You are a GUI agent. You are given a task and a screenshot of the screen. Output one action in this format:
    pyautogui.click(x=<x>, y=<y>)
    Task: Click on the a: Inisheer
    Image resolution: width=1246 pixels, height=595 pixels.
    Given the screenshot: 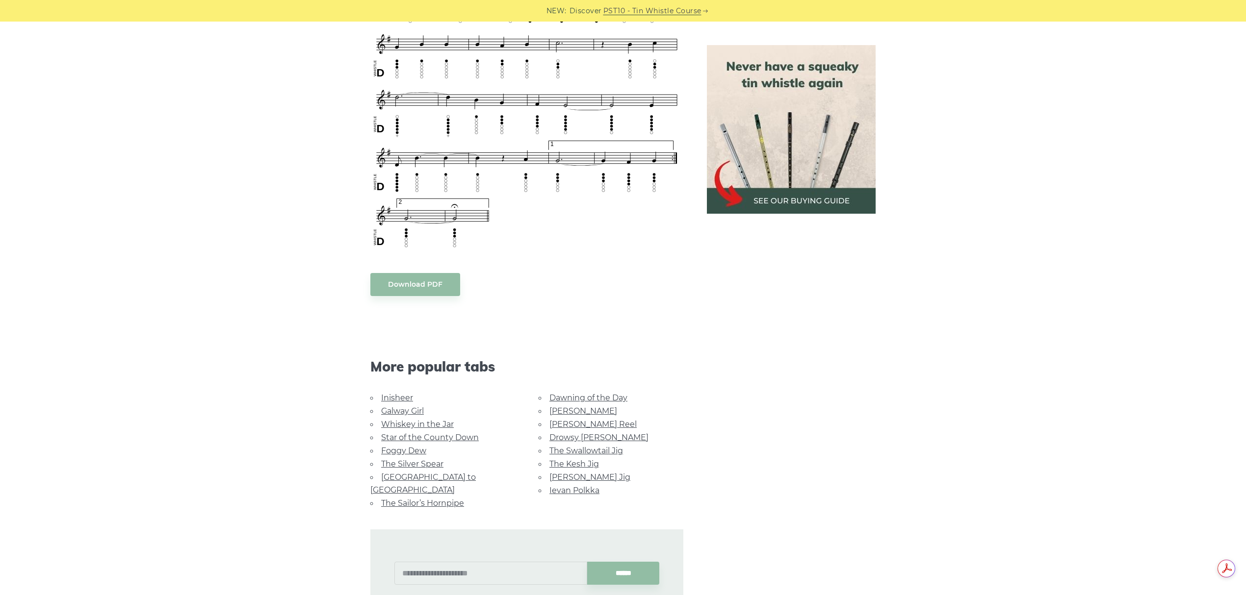 What is the action you would take?
    pyautogui.click(x=397, y=398)
    